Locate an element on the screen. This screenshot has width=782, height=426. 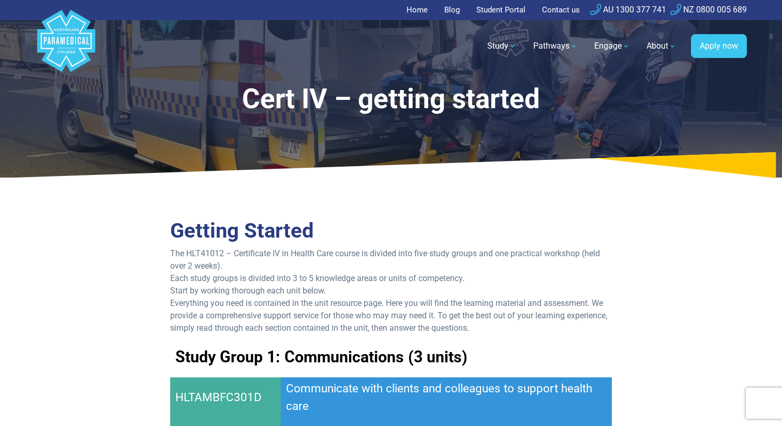
h1: Getting Started is located at coordinates (391, 231).